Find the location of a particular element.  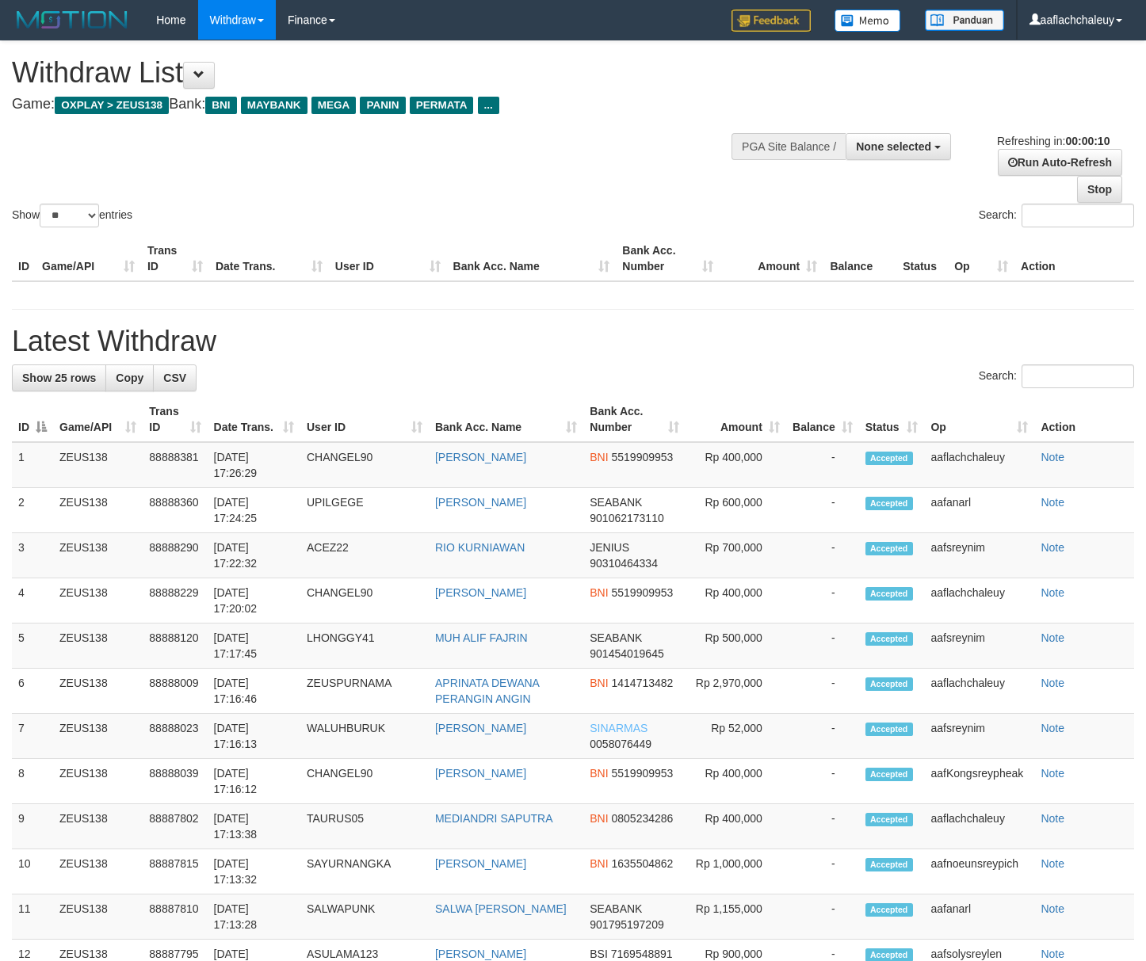

span: Show 25 rows is located at coordinates (59, 378).